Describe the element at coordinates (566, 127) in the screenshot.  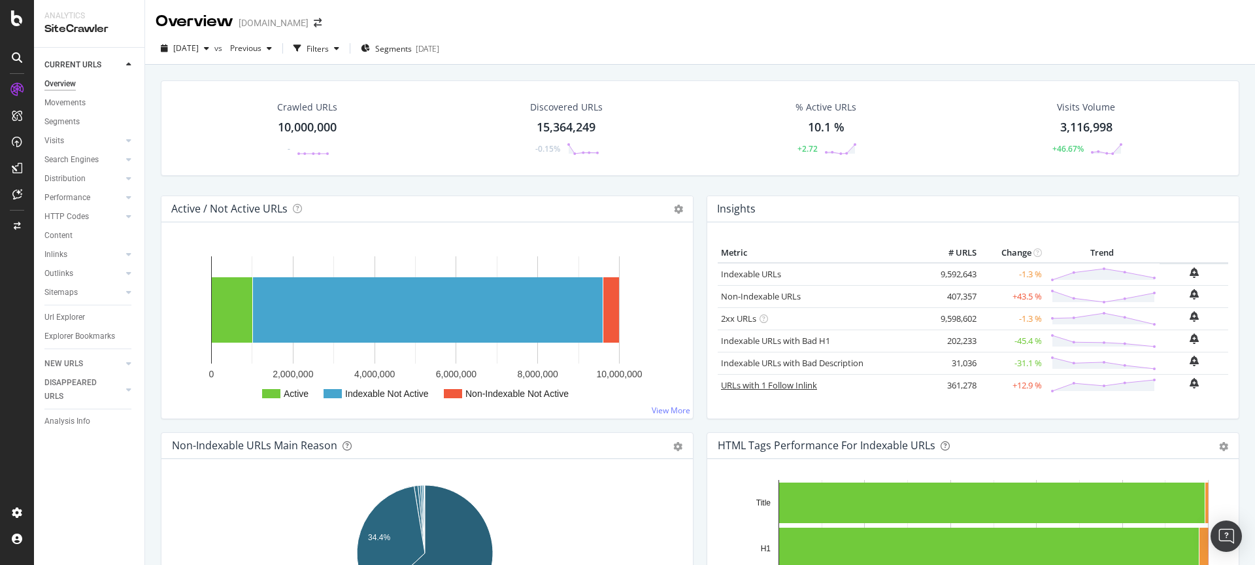
I see `div: 15,364,249` at that location.